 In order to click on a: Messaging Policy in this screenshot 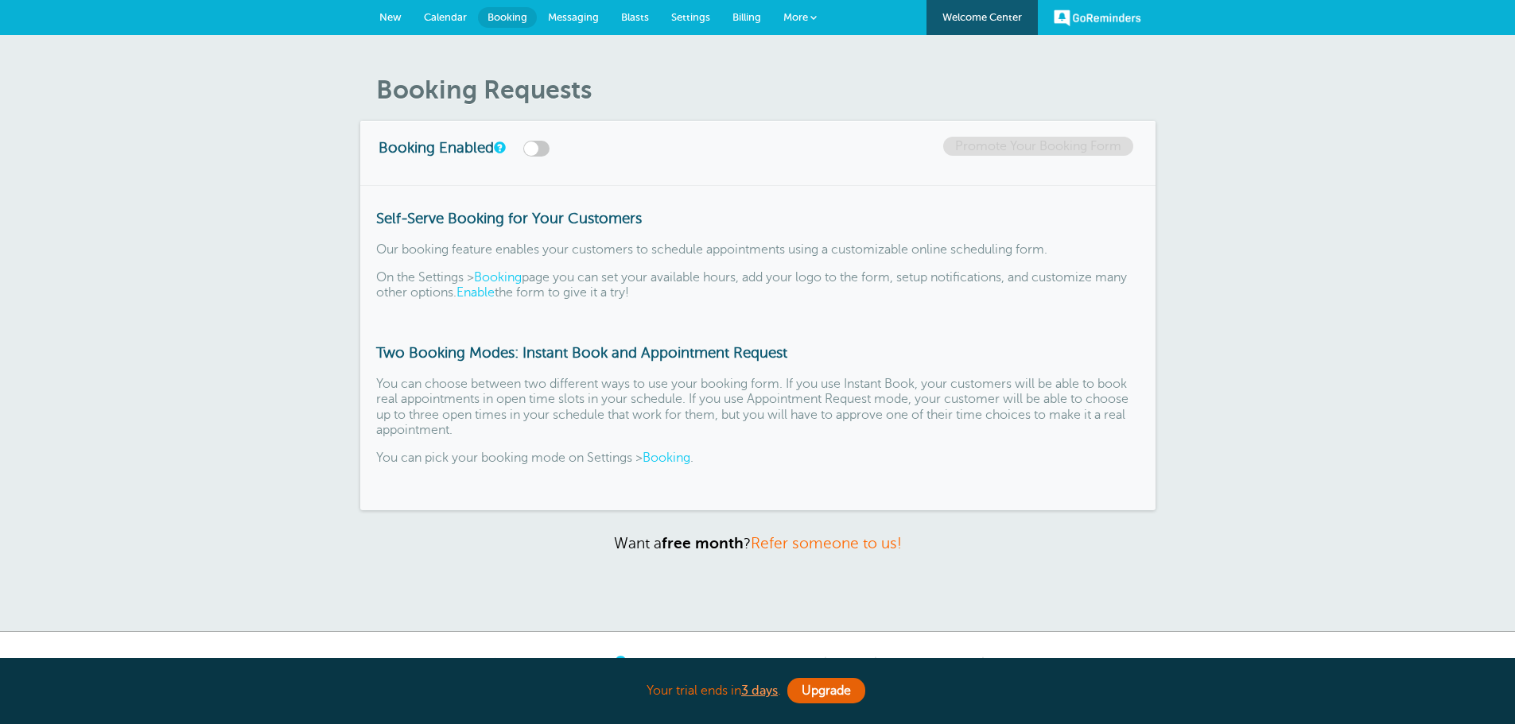, I will do `click(929, 662)`.